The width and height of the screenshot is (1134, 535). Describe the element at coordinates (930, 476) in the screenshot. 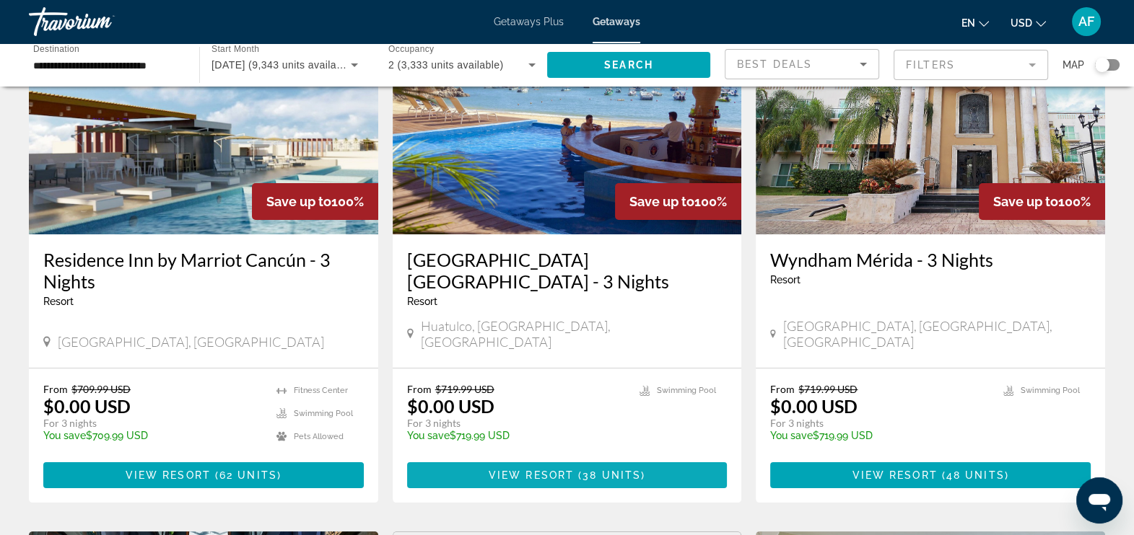

I see `button: View Resort(48 units)` at that location.